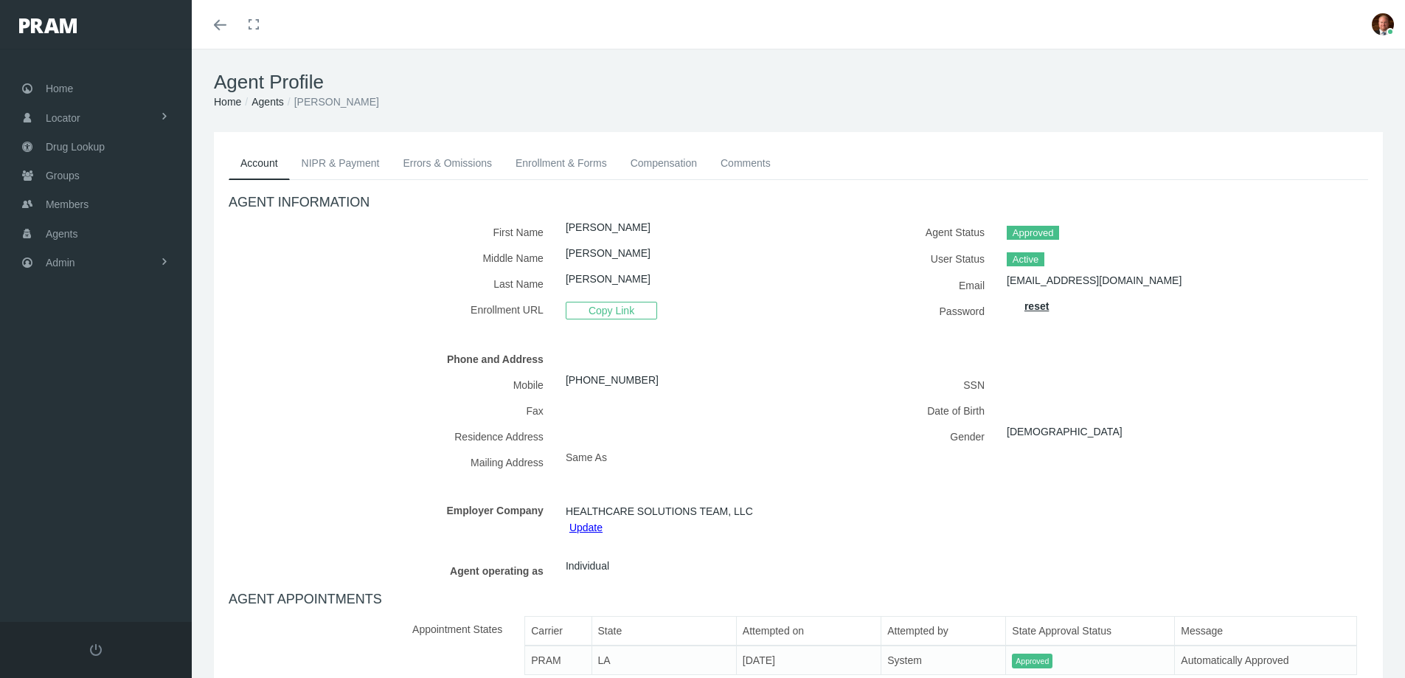  I want to click on img: S_Profile_Picture_693.jpg, so click(1383, 24).